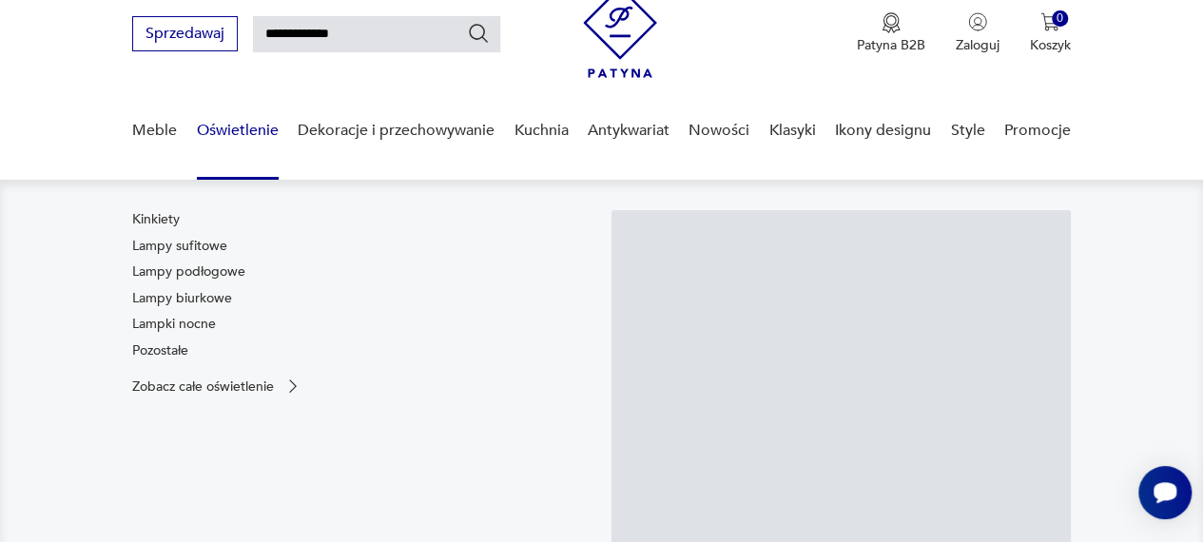 Image resolution: width=1203 pixels, height=542 pixels. I want to click on img: Ikona medalu, so click(891, 23).